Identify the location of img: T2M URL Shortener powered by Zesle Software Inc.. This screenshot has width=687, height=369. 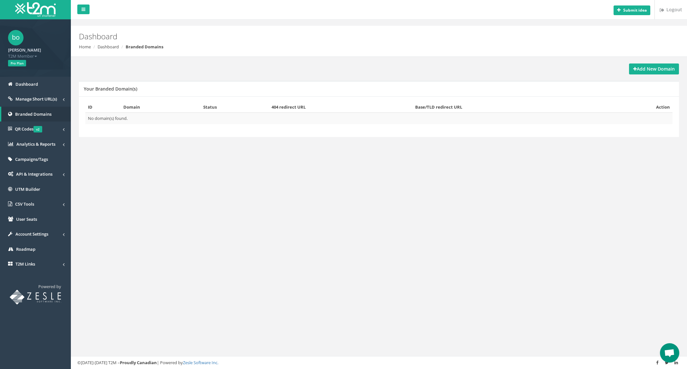
(35, 297).